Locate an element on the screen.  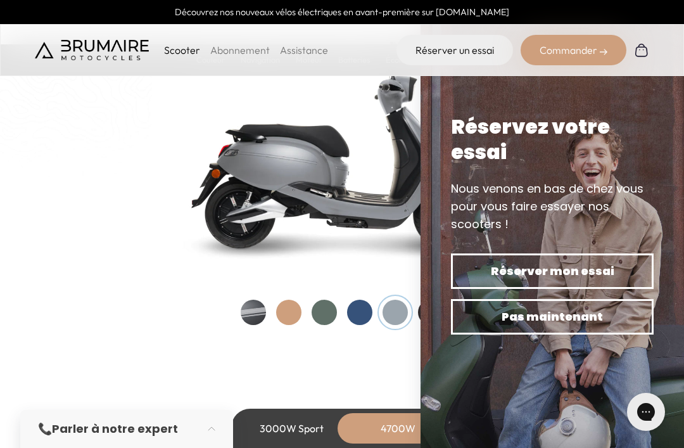
div: 4700W is located at coordinates (398, 428).